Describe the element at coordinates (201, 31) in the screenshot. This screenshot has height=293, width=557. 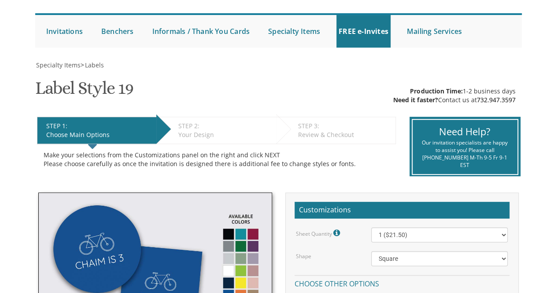
I see `a: Informals / Thank You Cards` at that location.